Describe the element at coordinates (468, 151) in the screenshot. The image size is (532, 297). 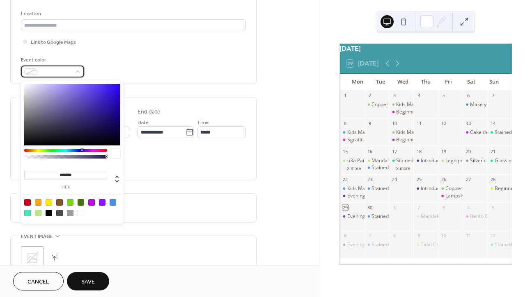
I see `div: 20` at that location.